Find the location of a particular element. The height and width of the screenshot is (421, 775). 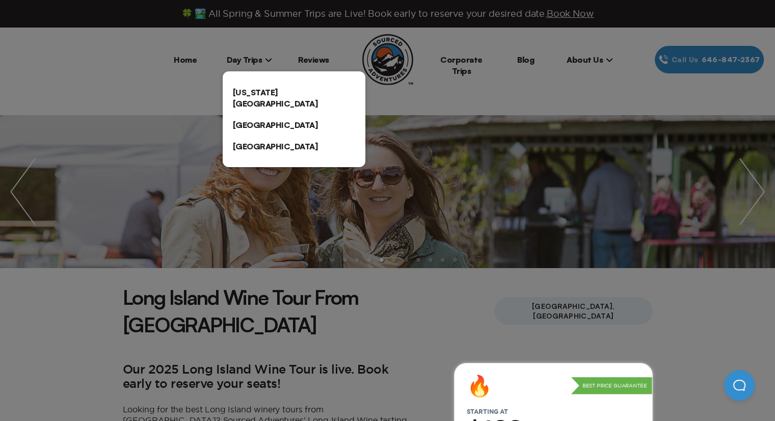

span: Starting at is located at coordinates (487, 412).